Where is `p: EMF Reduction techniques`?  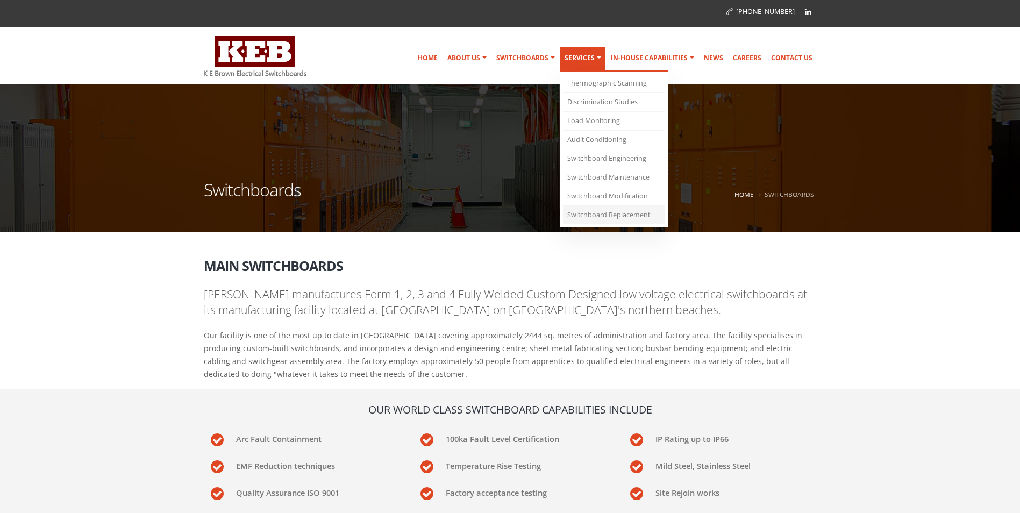 p: EMF Reduction techniques is located at coordinates (317, 464).